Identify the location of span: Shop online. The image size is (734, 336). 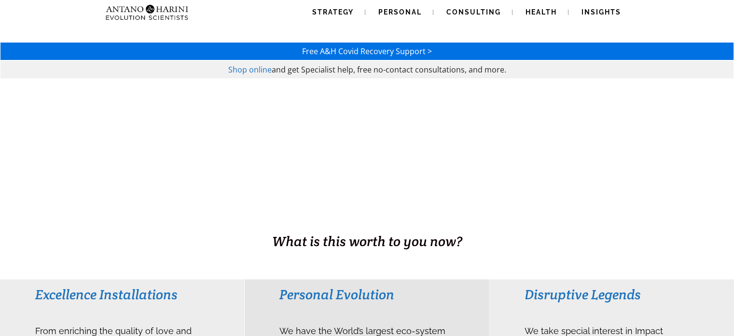
(250, 70).